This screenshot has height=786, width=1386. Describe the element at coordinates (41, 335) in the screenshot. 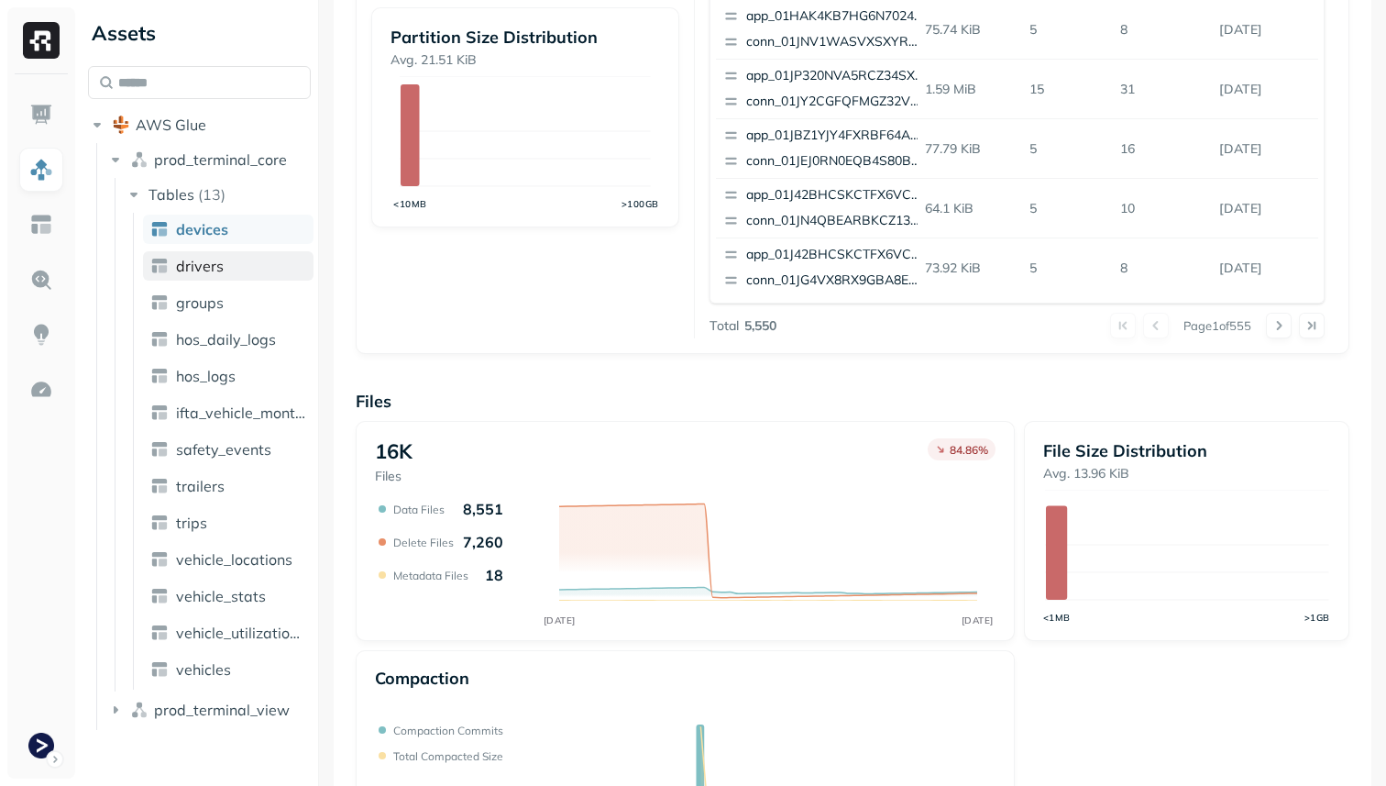

I see `img: Insights` at that location.